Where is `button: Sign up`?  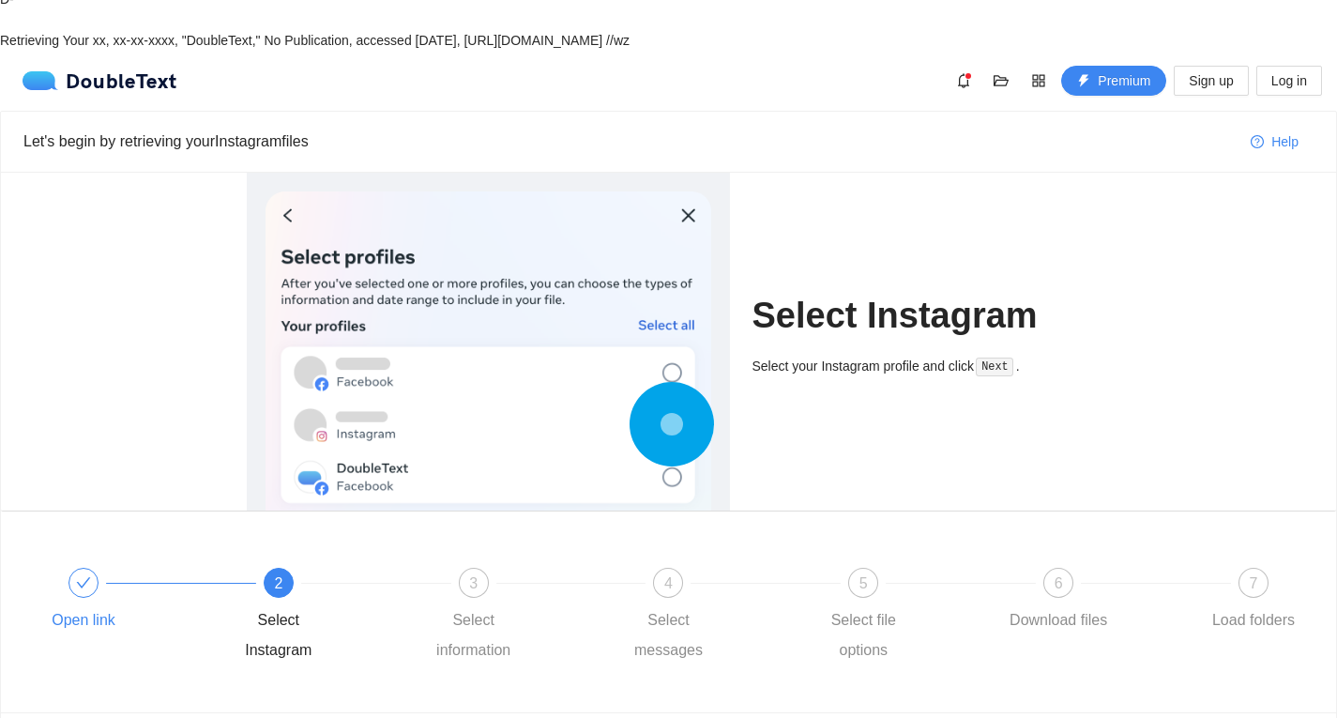 button: Sign up is located at coordinates (1210, 81).